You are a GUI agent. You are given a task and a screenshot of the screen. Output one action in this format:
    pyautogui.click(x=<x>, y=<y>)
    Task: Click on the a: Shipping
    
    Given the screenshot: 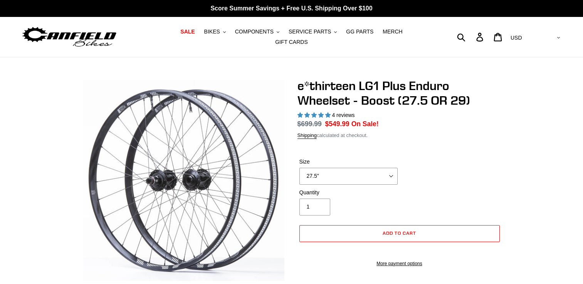 What is the action you would take?
    pyautogui.click(x=307, y=136)
    